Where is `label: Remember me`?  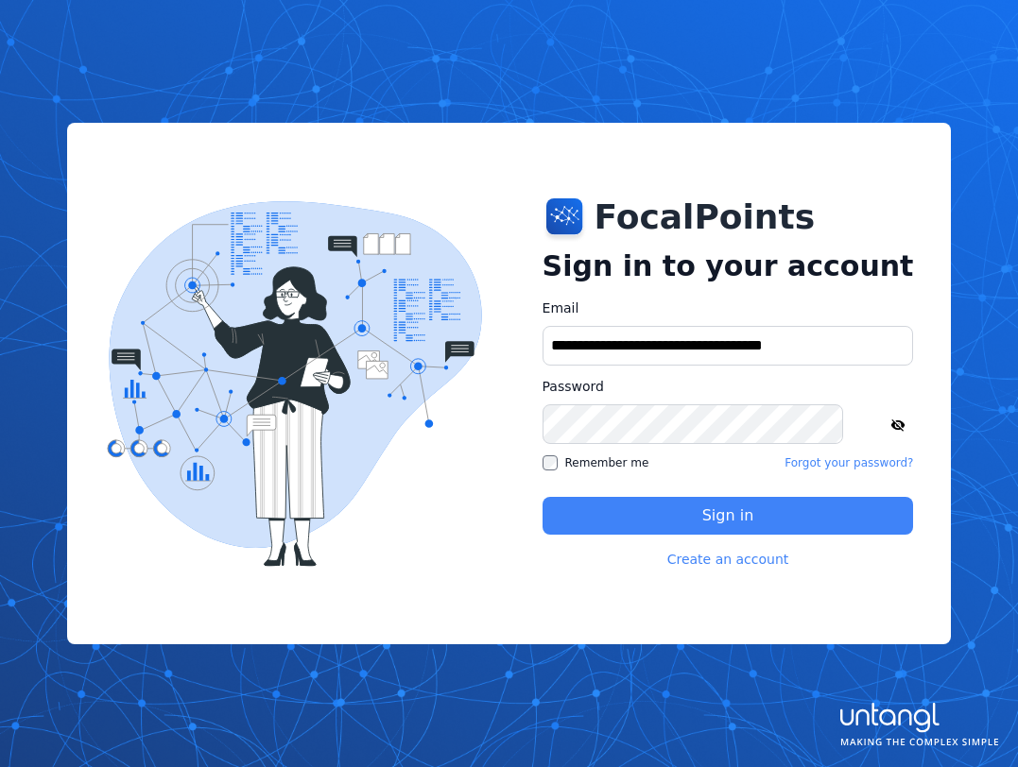 label: Remember me is located at coordinates (595, 463).